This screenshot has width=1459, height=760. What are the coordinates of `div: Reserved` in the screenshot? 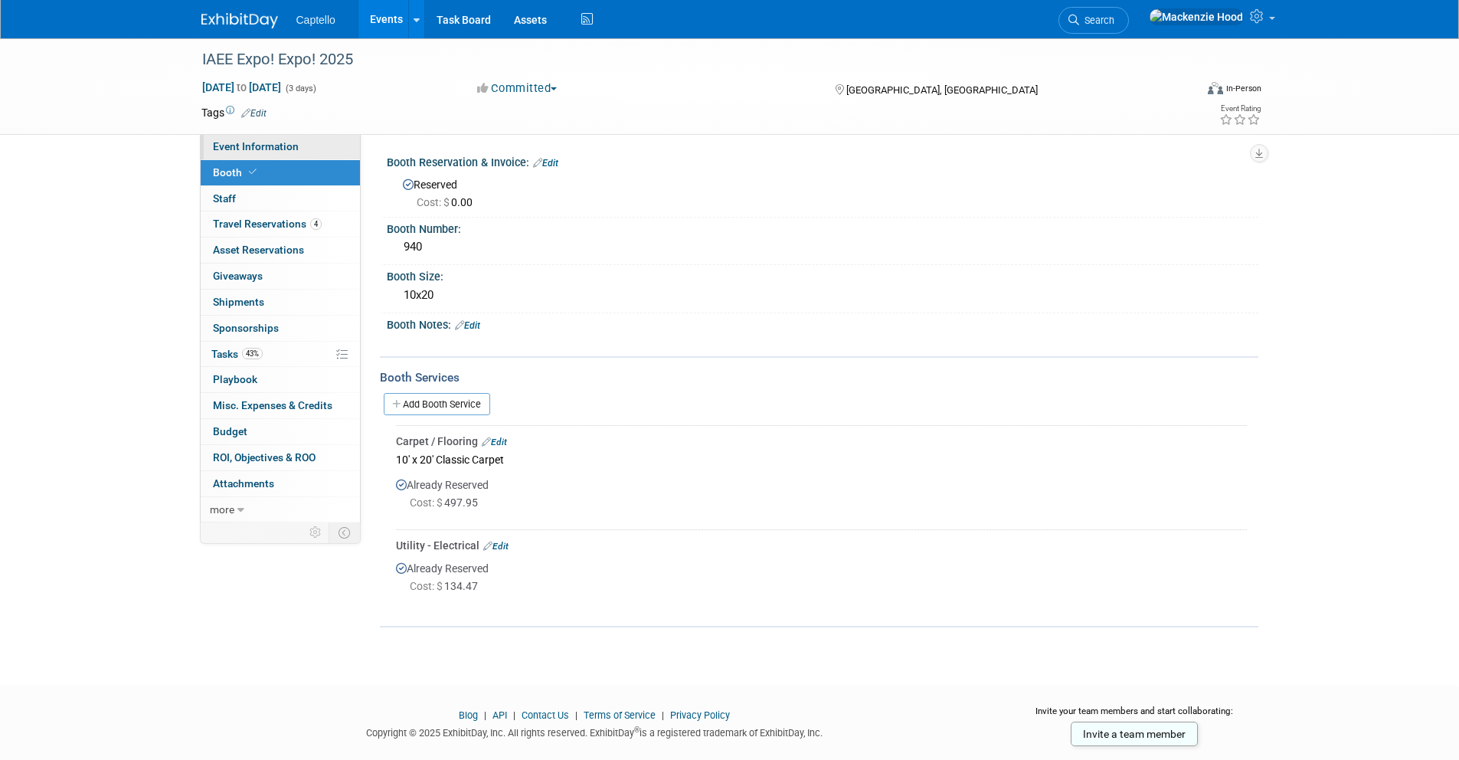 It's located at (822, 191).